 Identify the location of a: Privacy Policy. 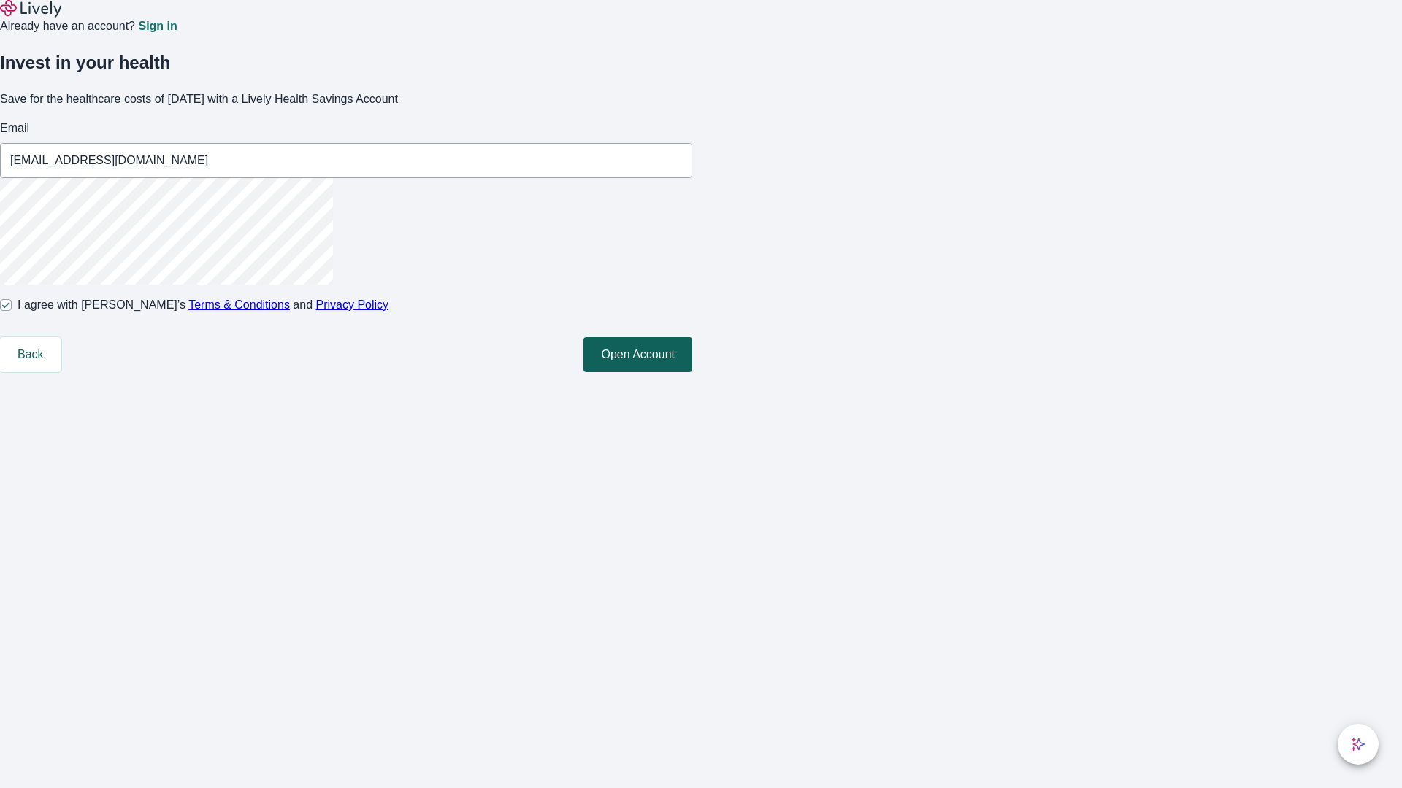
(353, 304).